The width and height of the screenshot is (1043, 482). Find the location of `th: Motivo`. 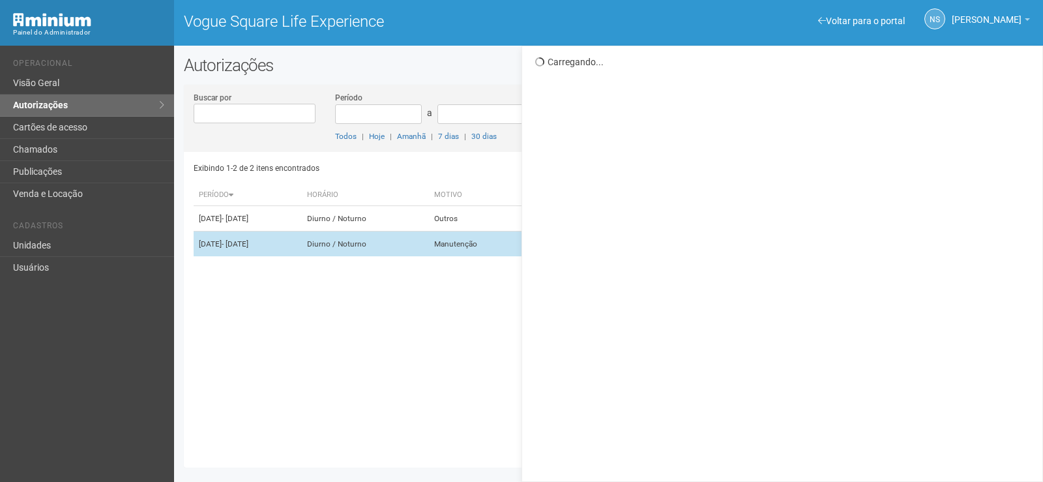

th: Motivo is located at coordinates (477, 195).